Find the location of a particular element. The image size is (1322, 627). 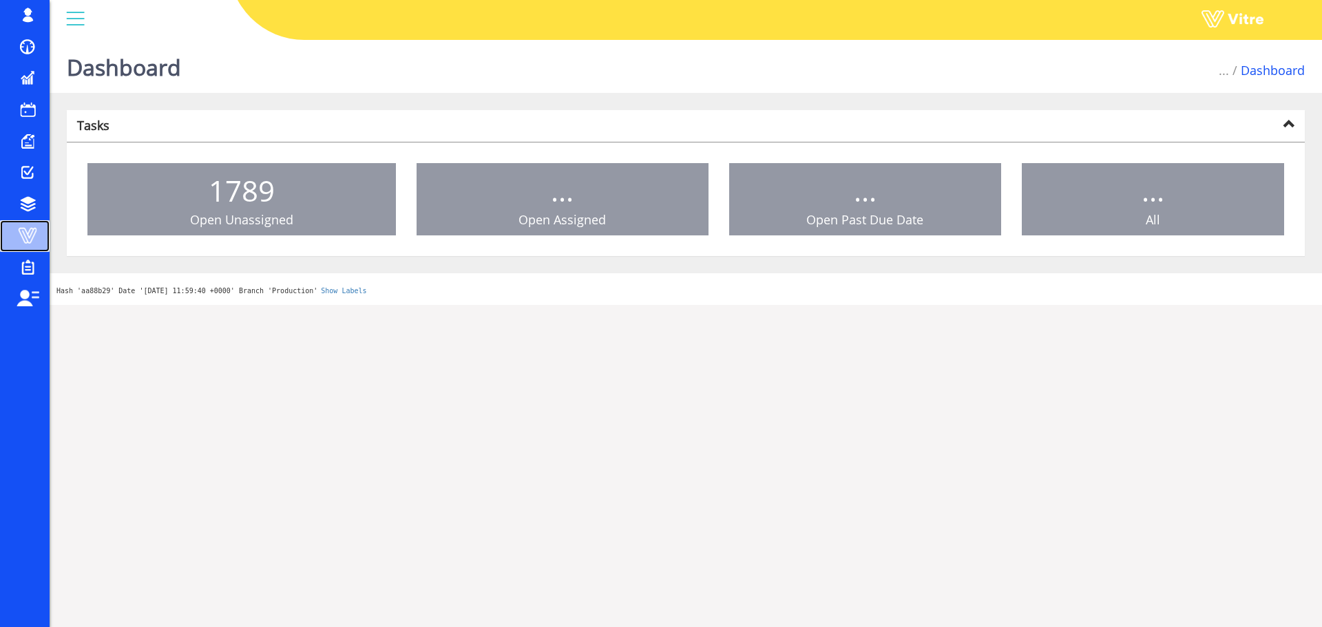

a: ... All is located at coordinates (1154, 200).